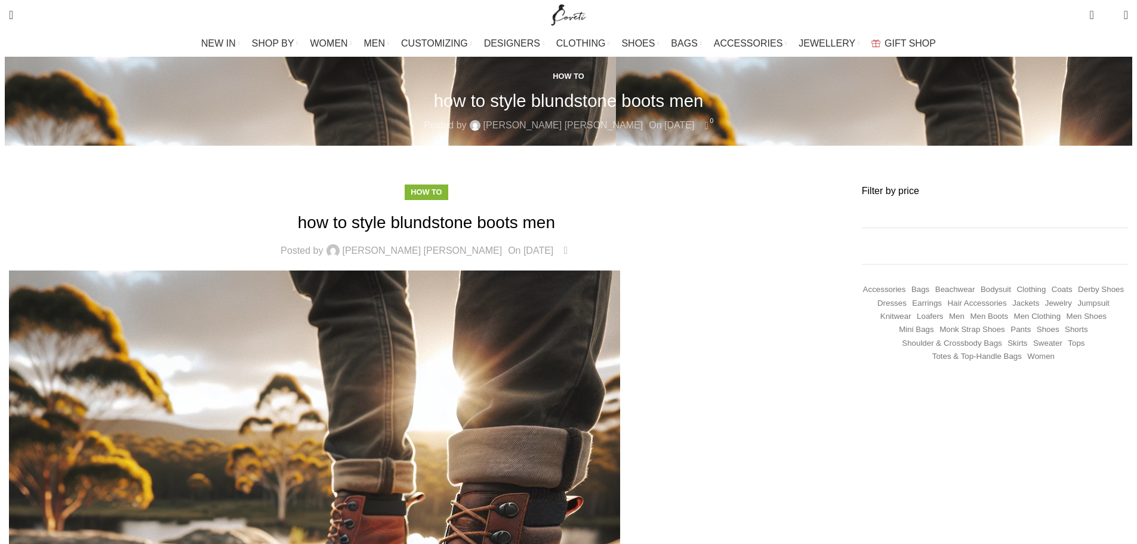  What do you see at coordinates (220, 44) in the screenshot?
I see `a: NEW IN` at bounding box center [220, 44].